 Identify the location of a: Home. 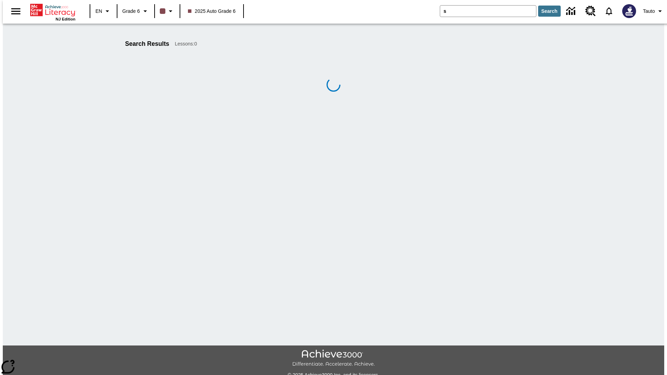
(53, 10).